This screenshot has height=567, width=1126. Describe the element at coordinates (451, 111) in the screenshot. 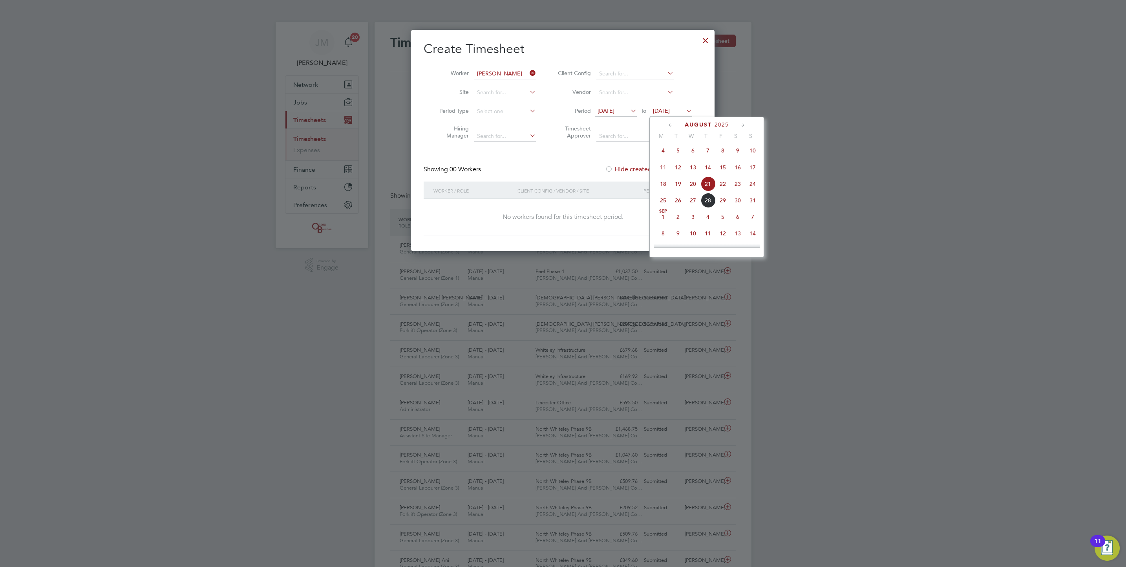

I see `label: Period Type` at that location.